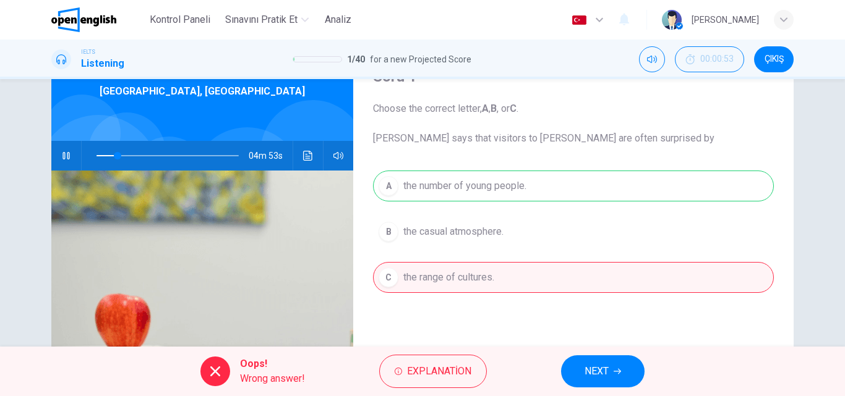 This screenshot has height=396, width=845. I want to click on b: B, so click(494, 108).